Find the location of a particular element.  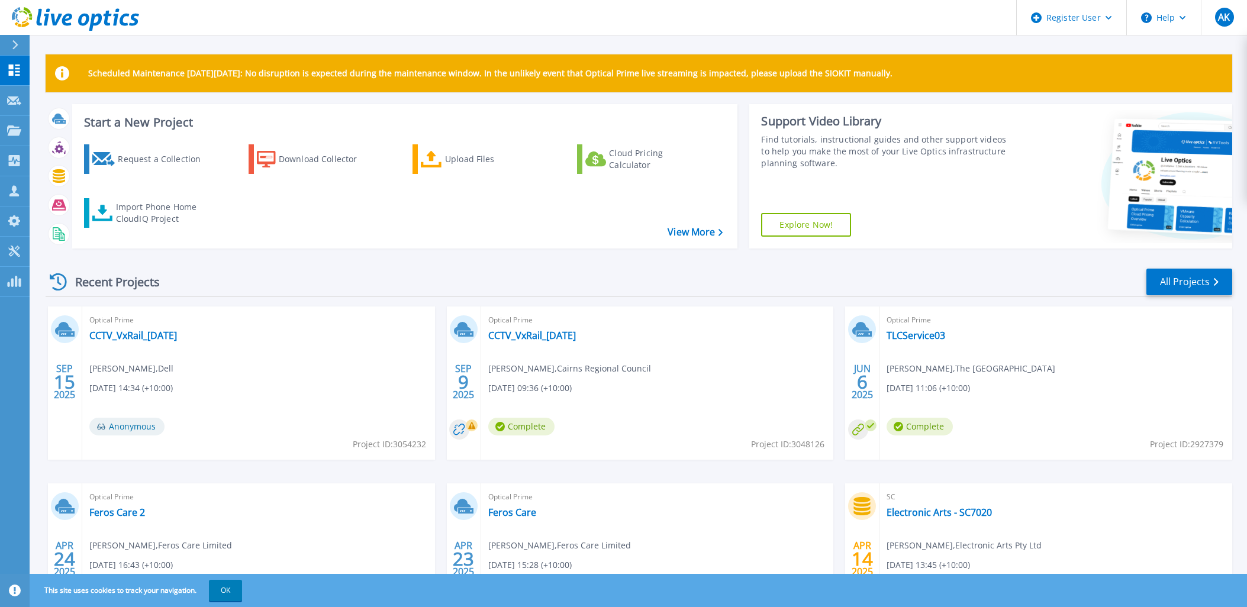

a: TLCService03 is located at coordinates (916, 336).